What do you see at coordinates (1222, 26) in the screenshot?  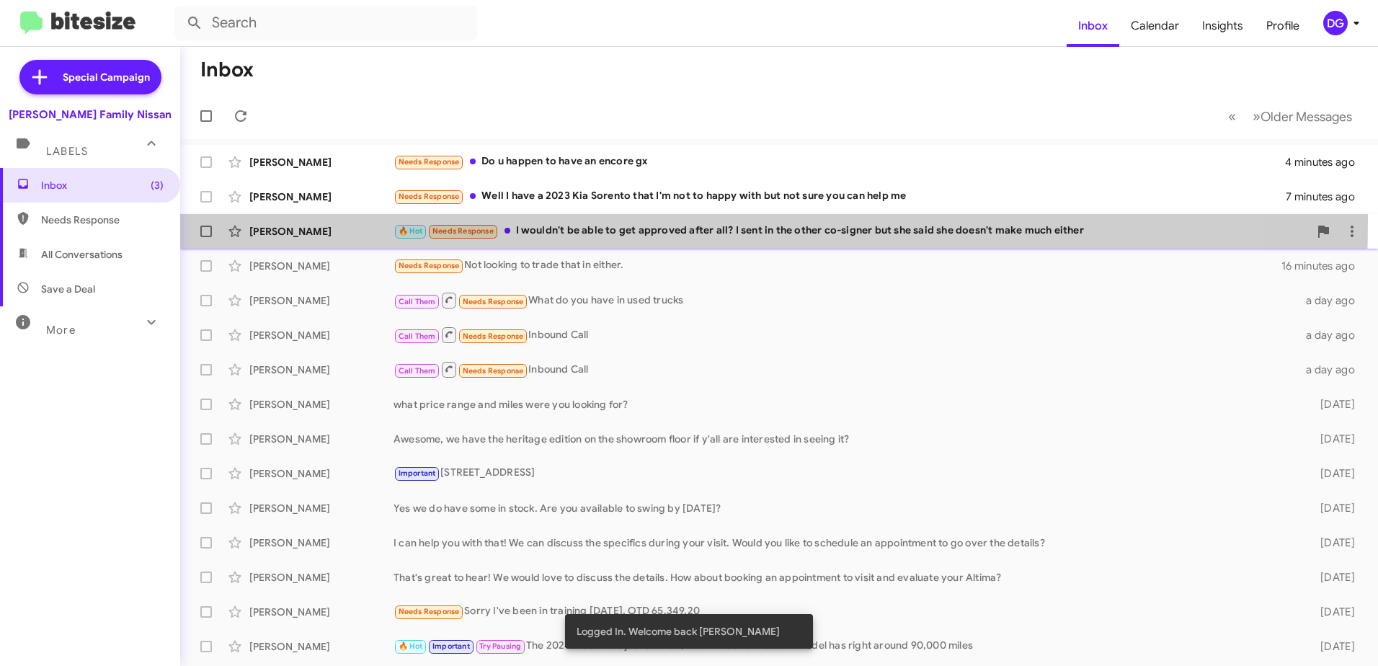 I see `a: Insights` at bounding box center [1222, 26].